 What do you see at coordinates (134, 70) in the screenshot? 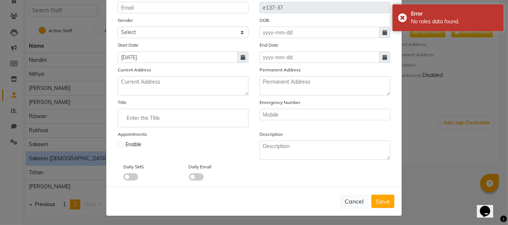
I see `label: Current Address` at bounding box center [134, 70].